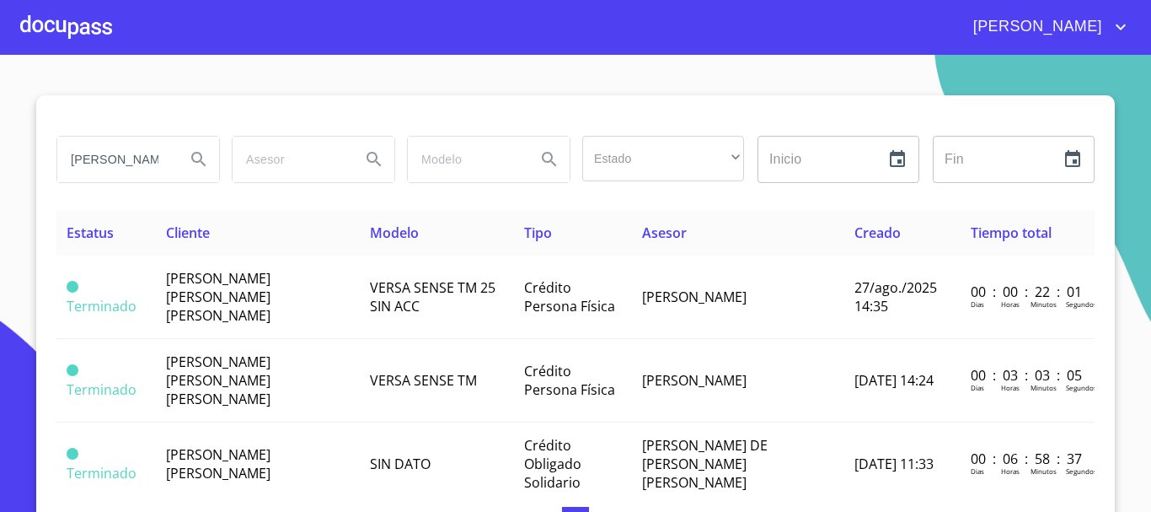  I want to click on button: account of current user, so click(1046, 27).